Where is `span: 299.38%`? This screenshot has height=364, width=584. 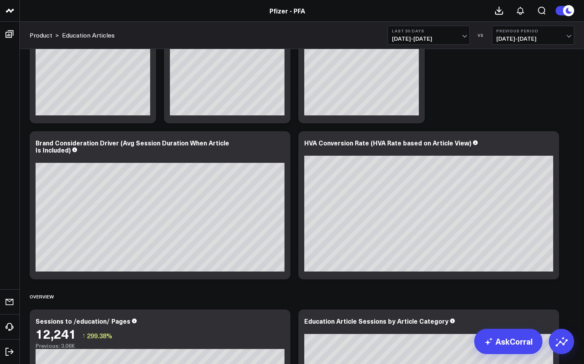 span: 299.38% is located at coordinates (100, 335).